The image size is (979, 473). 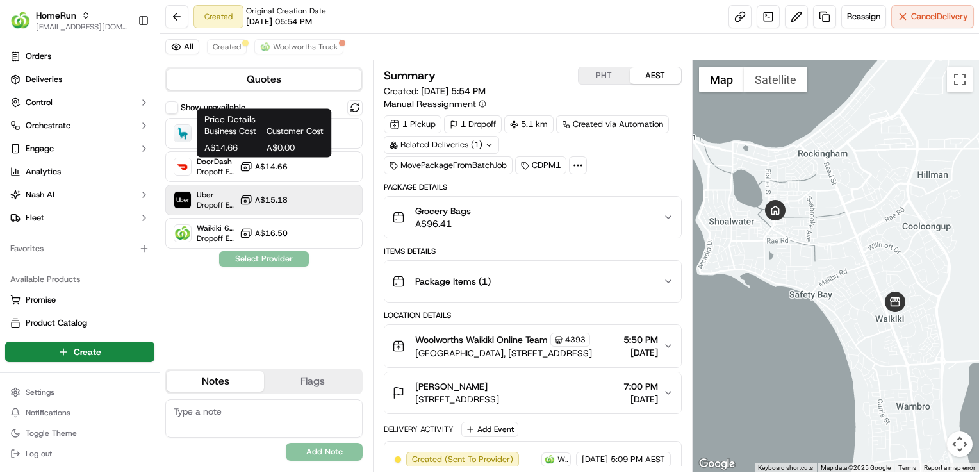 I want to click on img: DoorDash, so click(x=183, y=167).